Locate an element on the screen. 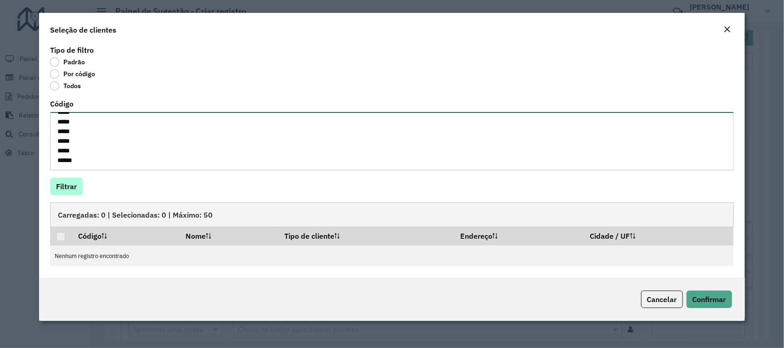  td: Nenhum registro encontrado is located at coordinates (392, 256).